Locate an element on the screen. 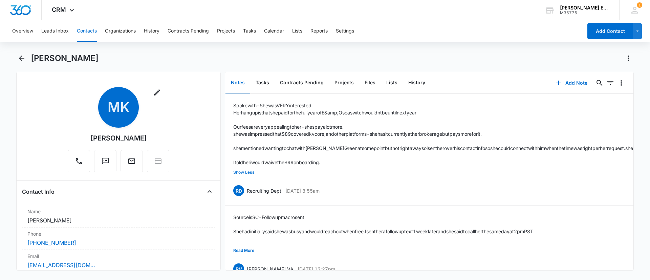 The width and height of the screenshot is (650, 280). span: 1 is located at coordinates (639, 5).